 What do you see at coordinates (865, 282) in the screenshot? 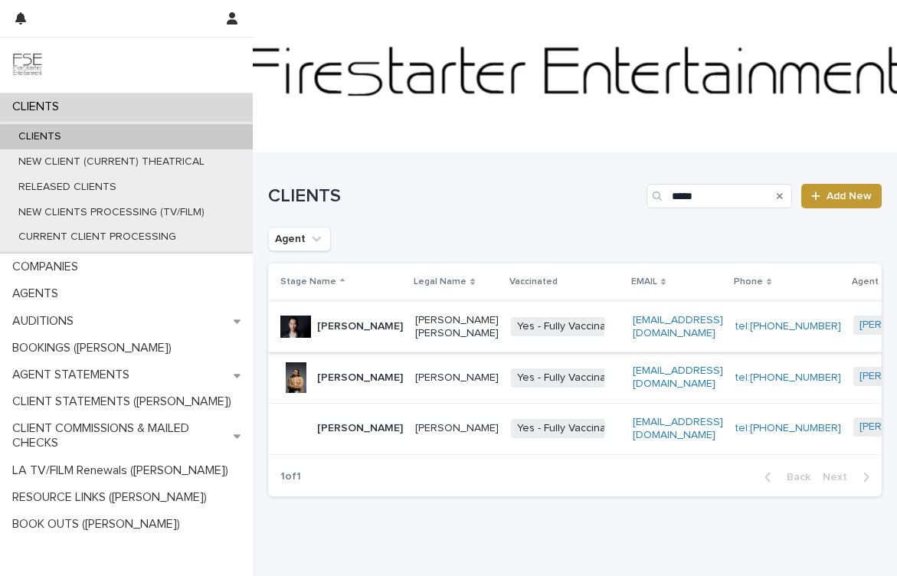
I see `p: Agent` at bounding box center [865, 282].